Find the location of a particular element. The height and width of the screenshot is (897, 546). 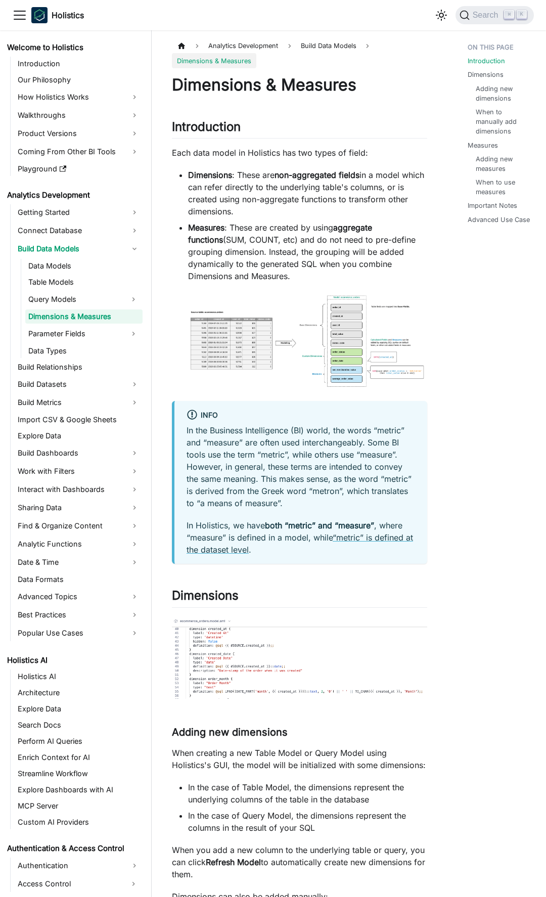

a: Adding new dimensions is located at coordinates (501, 94).